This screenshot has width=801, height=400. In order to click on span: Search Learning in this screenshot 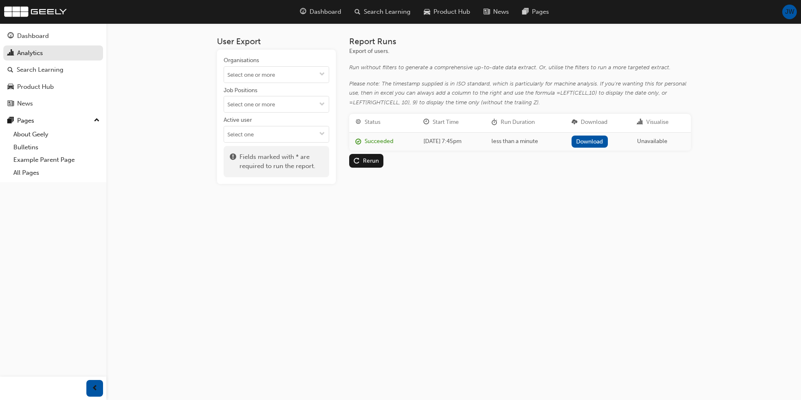, I will do `click(387, 12)`.